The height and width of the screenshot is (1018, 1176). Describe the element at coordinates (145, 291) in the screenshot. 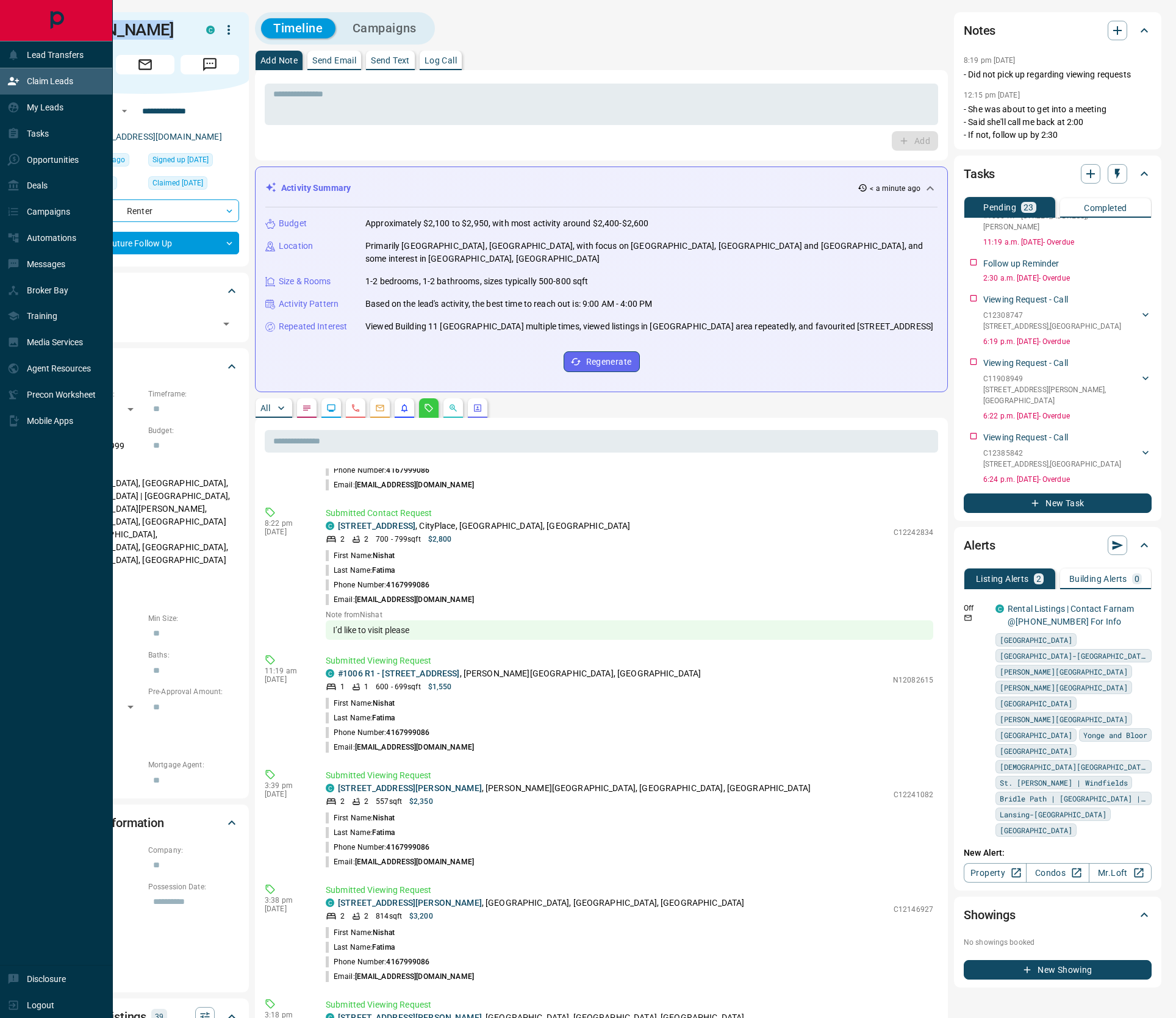

I see `div: Tags` at that location.